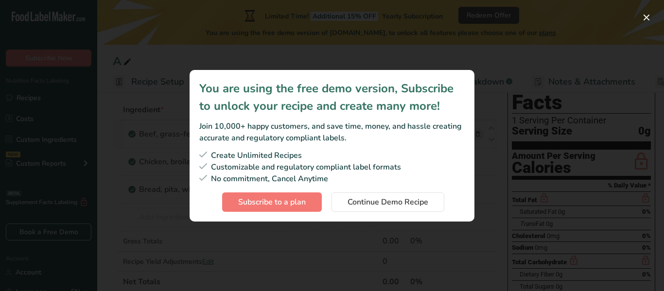 This screenshot has height=291, width=664. Describe the element at coordinates (272, 202) in the screenshot. I see `button: Subscribe to a plan` at that location.